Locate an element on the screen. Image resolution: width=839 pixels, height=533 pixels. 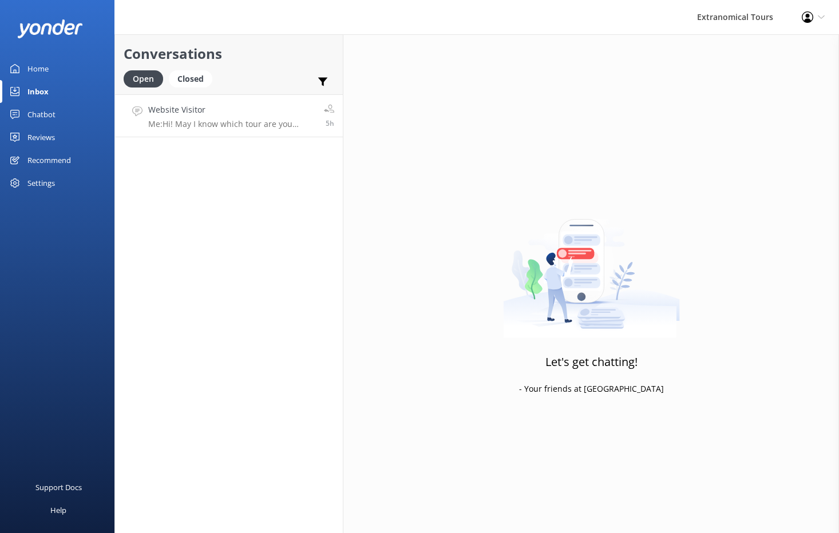
div: Support Docs is located at coordinates (58, 488).